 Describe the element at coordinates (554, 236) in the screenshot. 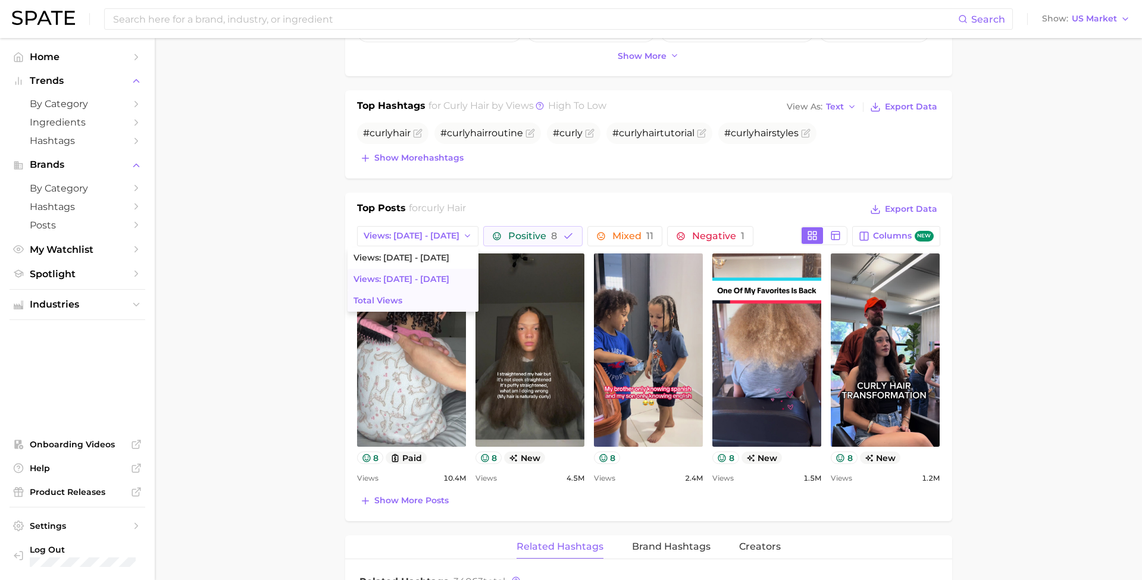

I see `span: 8` at that location.